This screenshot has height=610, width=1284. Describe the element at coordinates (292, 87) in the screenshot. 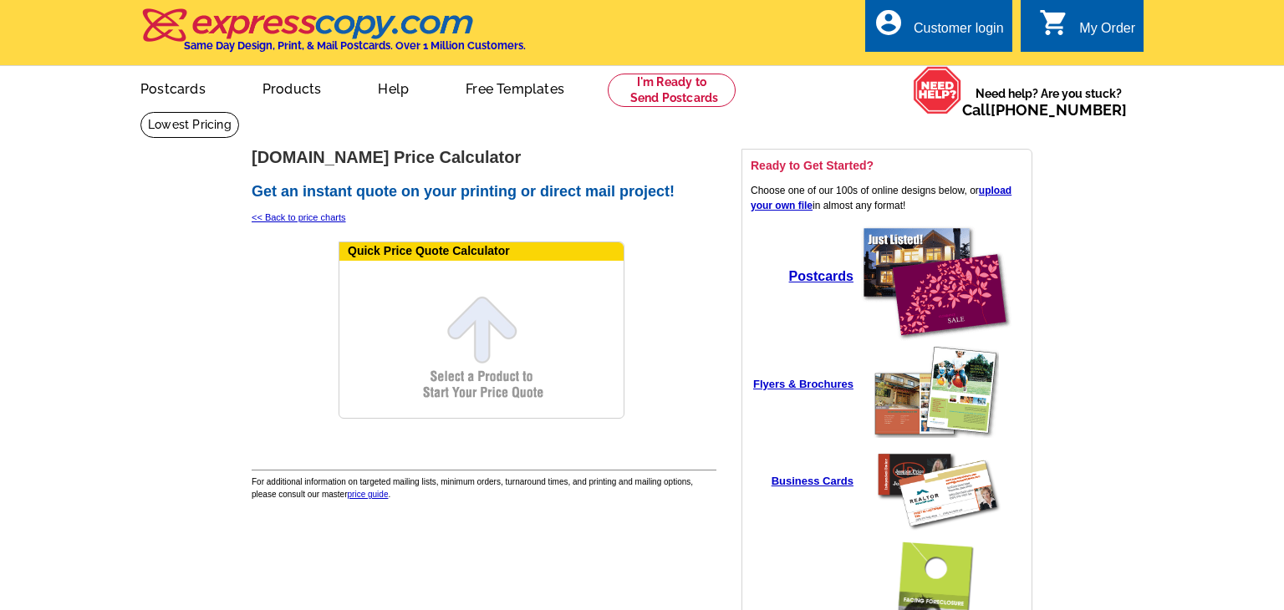

I see `a: Products` at that location.